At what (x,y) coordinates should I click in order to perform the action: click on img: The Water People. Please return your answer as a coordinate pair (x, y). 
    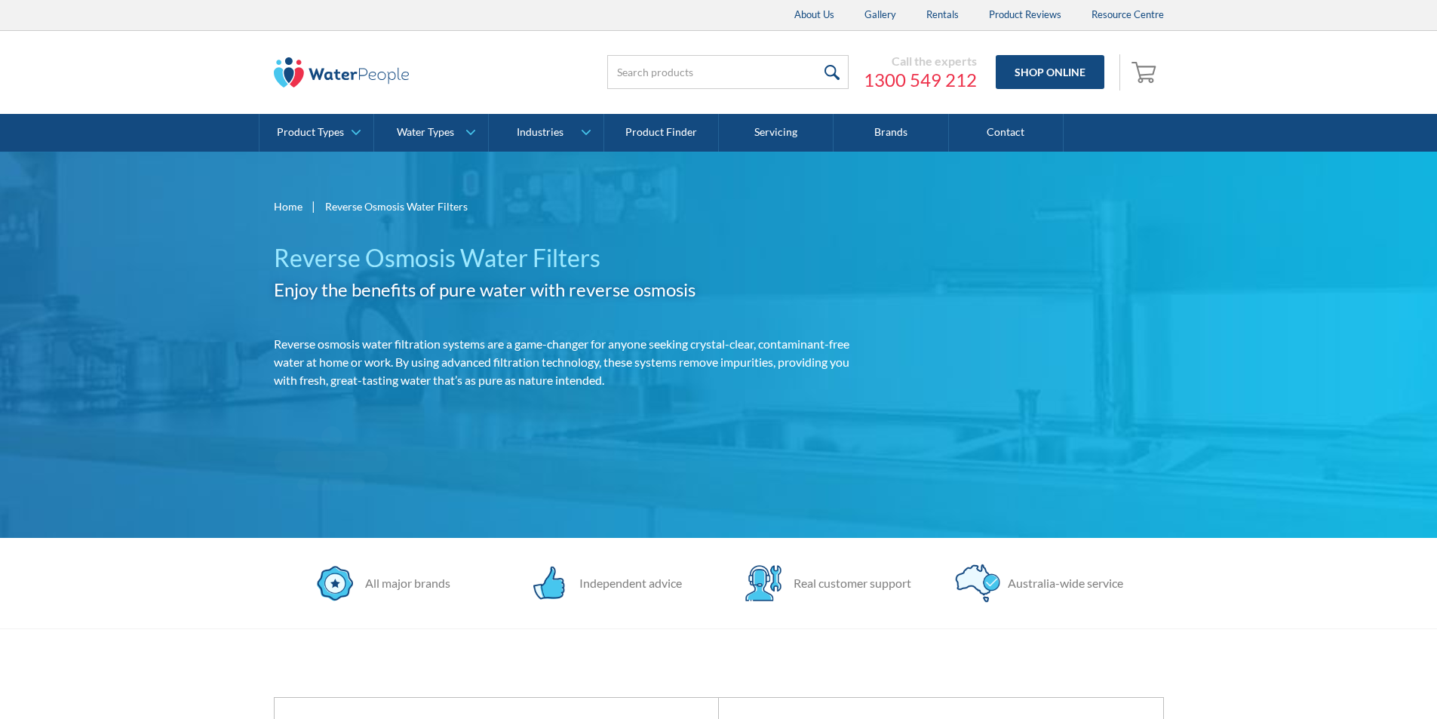
    Looking at the image, I should click on (342, 72).